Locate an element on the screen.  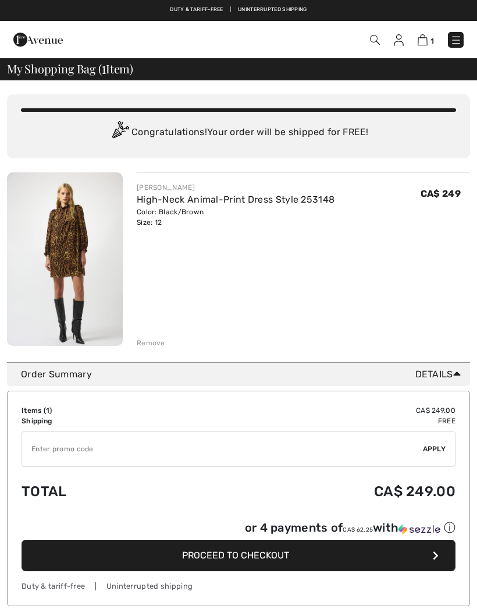
td: Items ( ) is located at coordinates (99, 411).